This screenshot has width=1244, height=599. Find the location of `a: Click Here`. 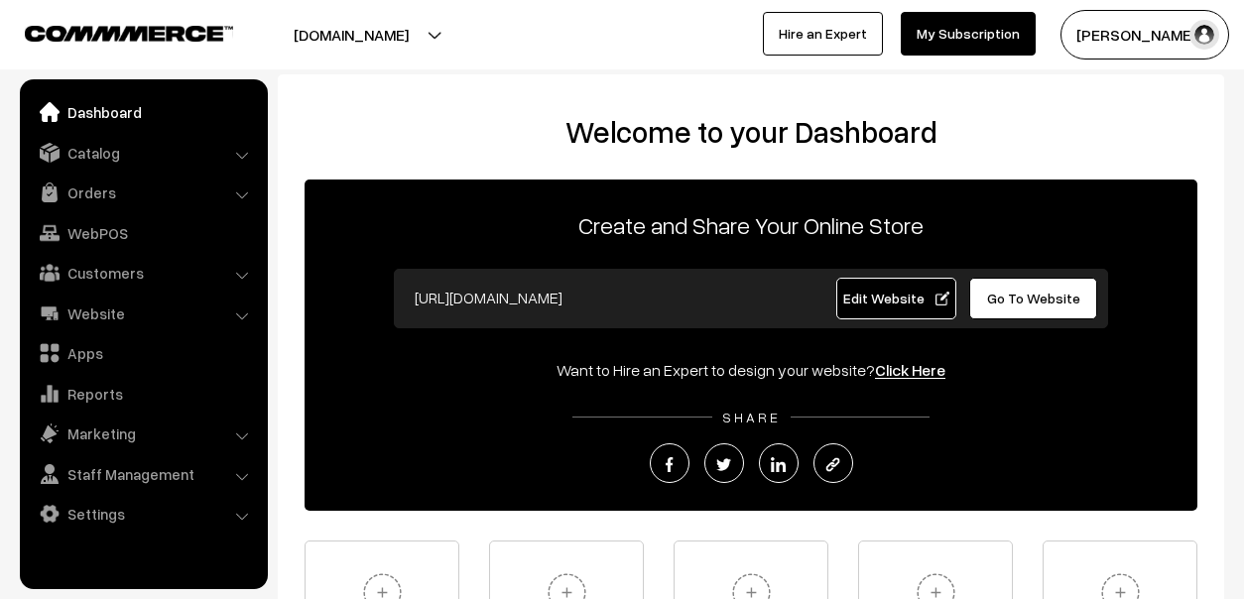

a: Click Here is located at coordinates (909, 370).